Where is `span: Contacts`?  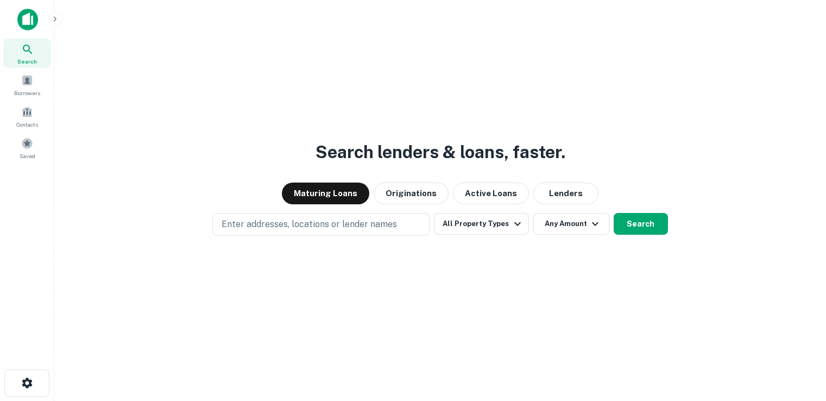
span: Contacts is located at coordinates (27, 124).